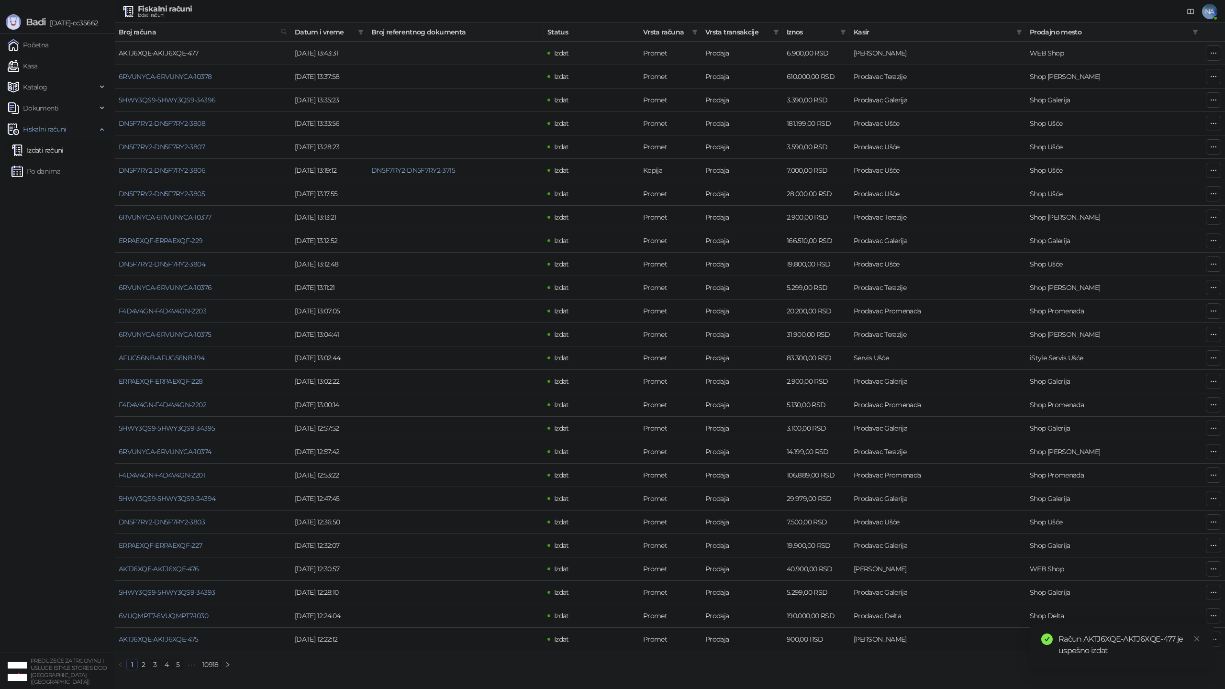 This screenshot has width=1225, height=689. Describe the element at coordinates (817, 616) in the screenshot. I see `td: 190.000,00 RSD` at that location.